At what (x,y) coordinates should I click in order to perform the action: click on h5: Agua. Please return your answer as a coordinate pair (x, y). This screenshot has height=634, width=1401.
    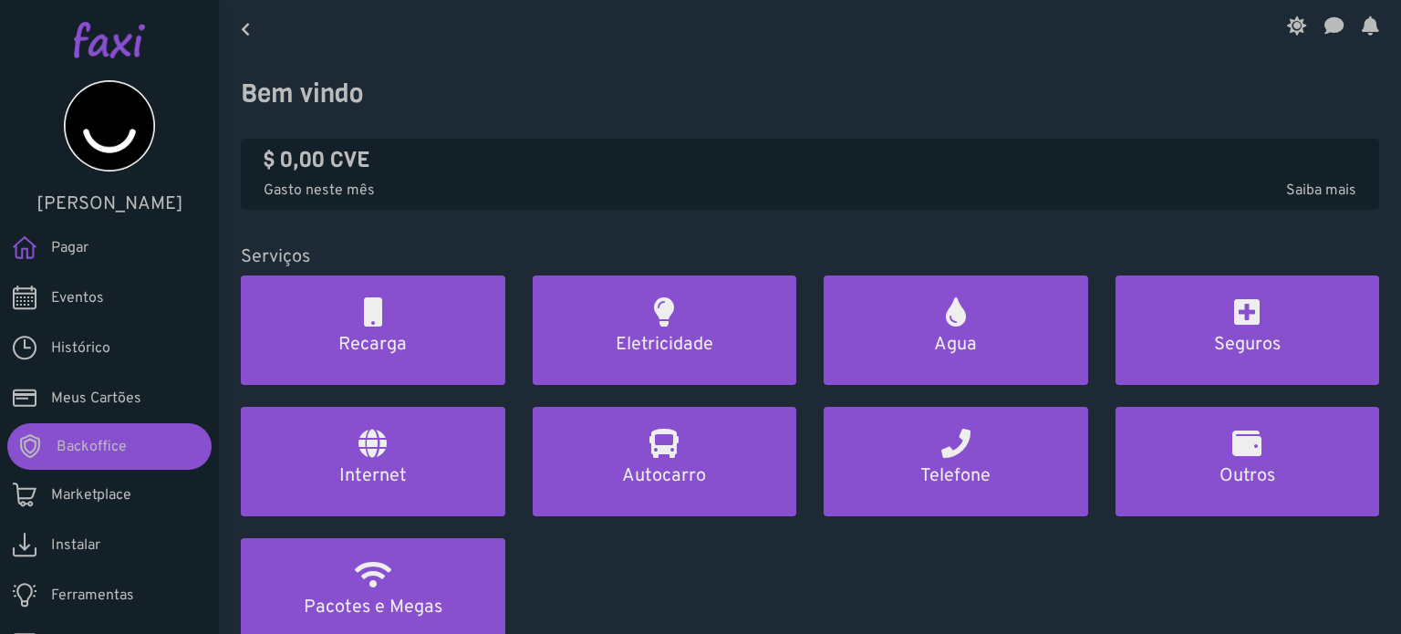
    Looking at the image, I should click on (956, 345).